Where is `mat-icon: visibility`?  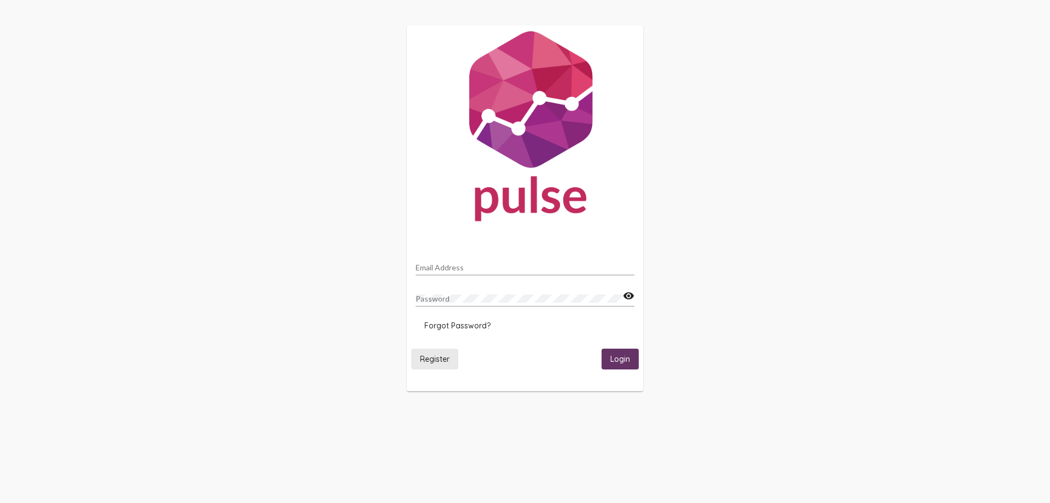
mat-icon: visibility is located at coordinates (629, 296).